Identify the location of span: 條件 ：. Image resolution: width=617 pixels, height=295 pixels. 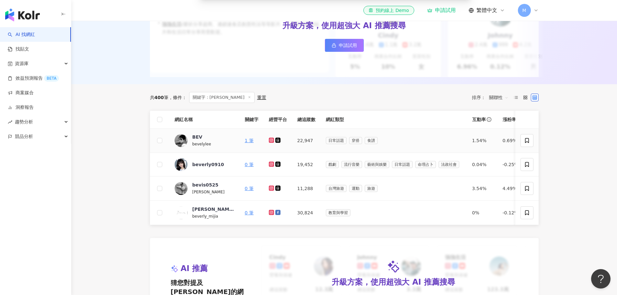
(177, 97).